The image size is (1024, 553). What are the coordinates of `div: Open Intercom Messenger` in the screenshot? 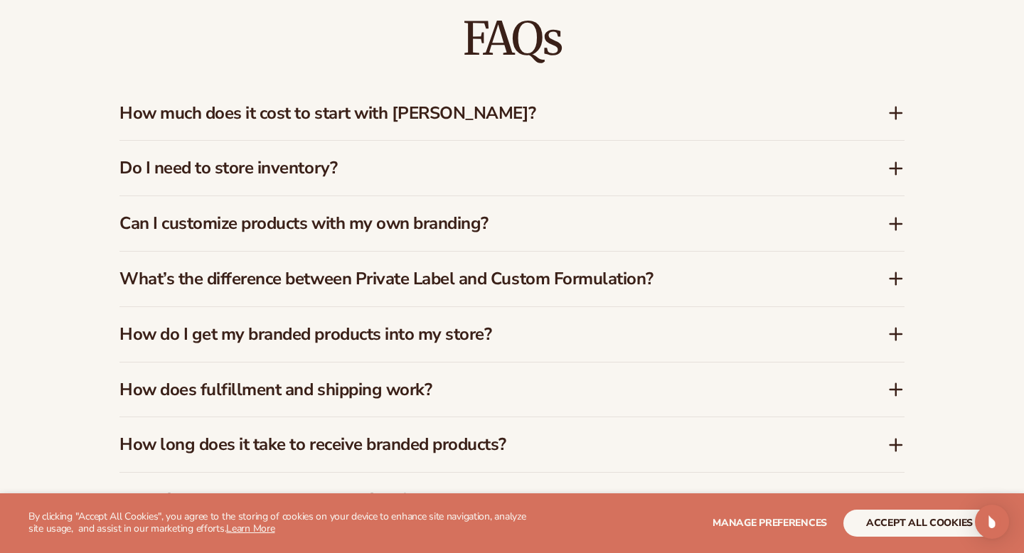 It's located at (992, 522).